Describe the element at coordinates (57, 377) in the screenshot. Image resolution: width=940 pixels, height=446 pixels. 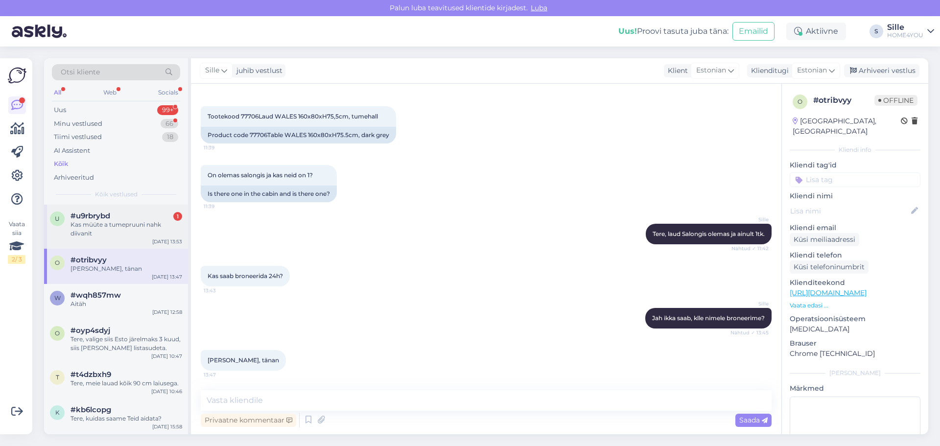
I see `span: t` at that location.